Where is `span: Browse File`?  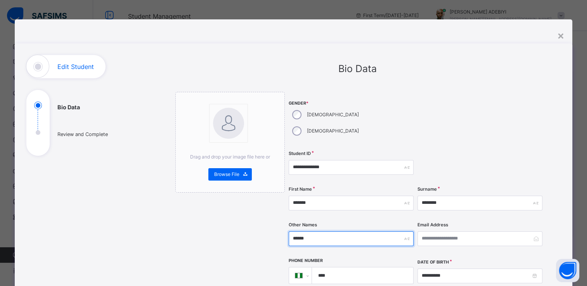 span: Browse File is located at coordinates (227, 175).